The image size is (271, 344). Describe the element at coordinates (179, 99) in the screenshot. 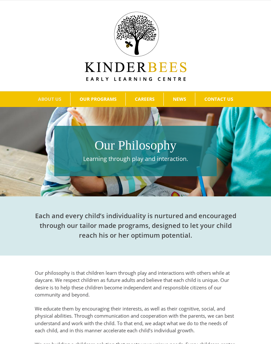

I see `a: NEWS` at that location.